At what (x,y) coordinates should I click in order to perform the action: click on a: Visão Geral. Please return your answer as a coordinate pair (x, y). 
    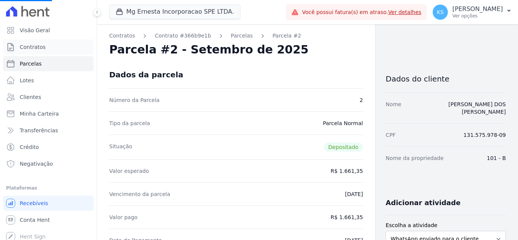
    Looking at the image, I should click on (48, 30).